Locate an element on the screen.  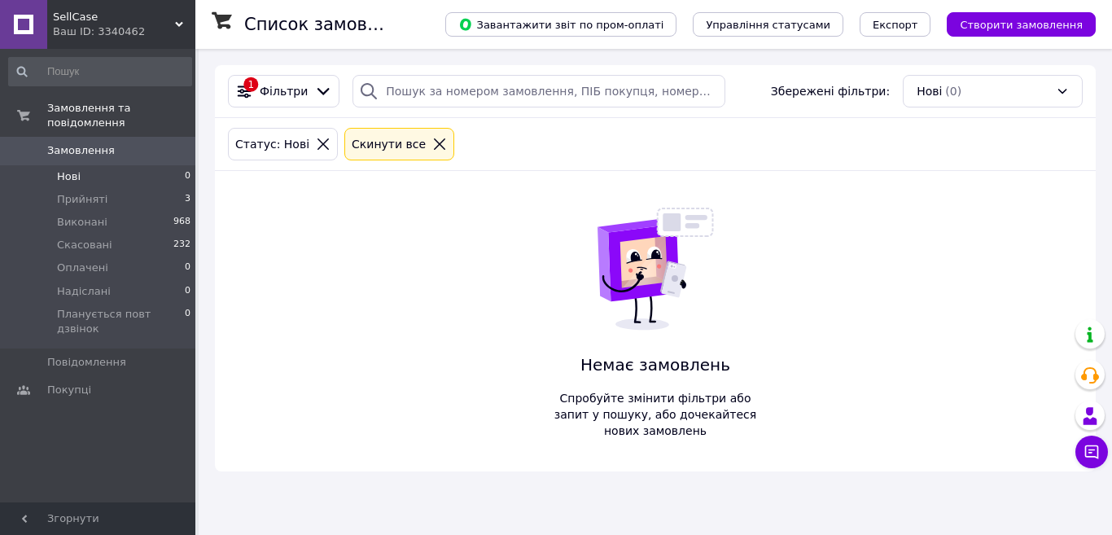
div: Статус: Нові is located at coordinates (272, 144).